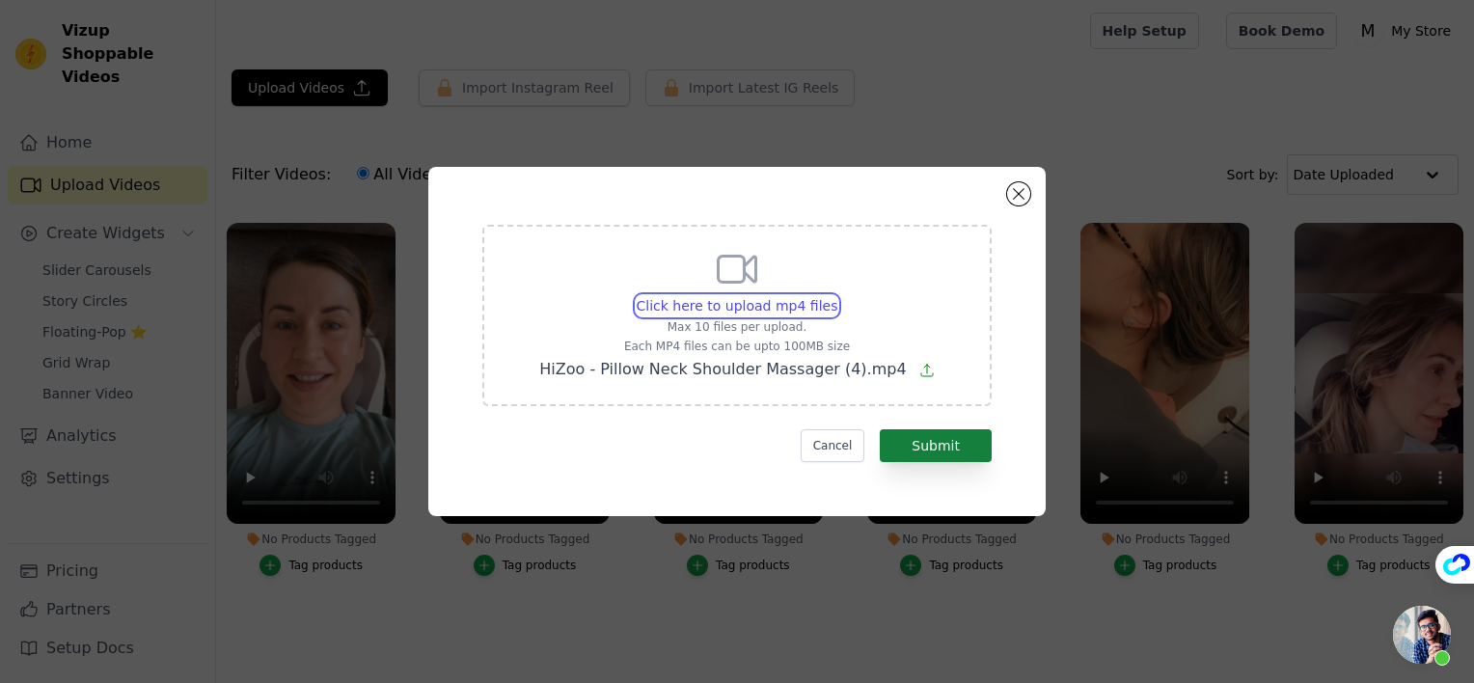 This screenshot has height=683, width=1474. What do you see at coordinates (1422, 635) in the screenshot?
I see `a: Open chat` at bounding box center [1422, 635].